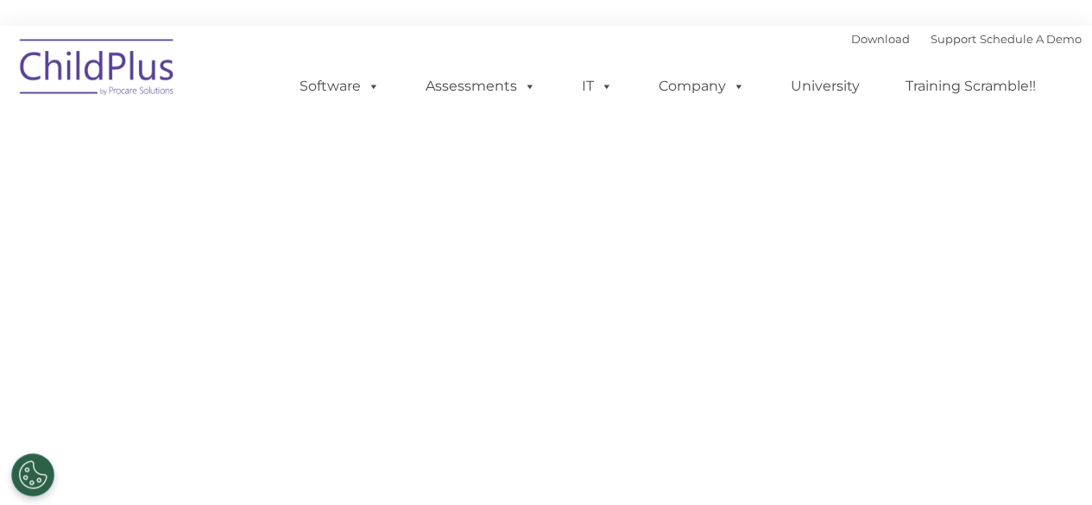 This screenshot has height=505, width=1092. Describe the element at coordinates (953, 39) in the screenshot. I see `a: Support` at that location.